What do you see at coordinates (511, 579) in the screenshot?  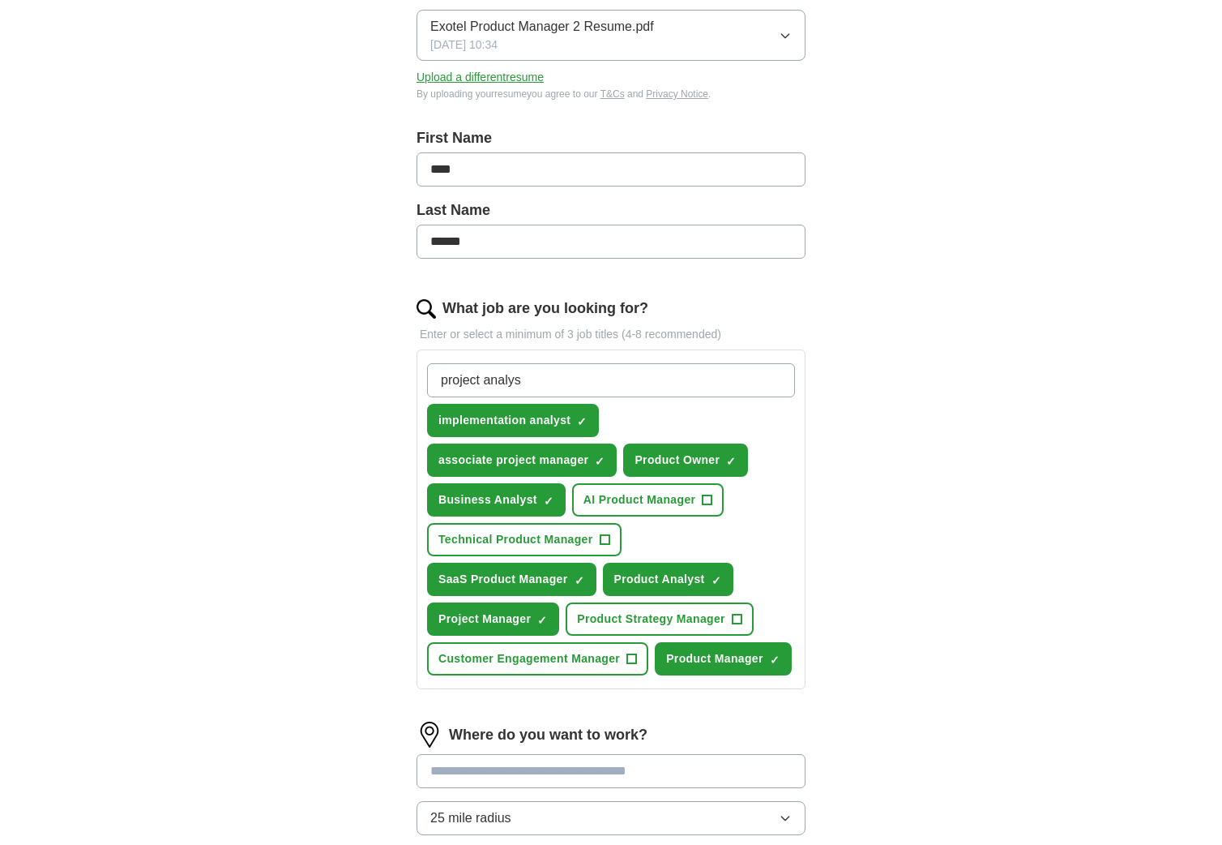 I see `button: SaaS Product Manager✓` at bounding box center [511, 579].